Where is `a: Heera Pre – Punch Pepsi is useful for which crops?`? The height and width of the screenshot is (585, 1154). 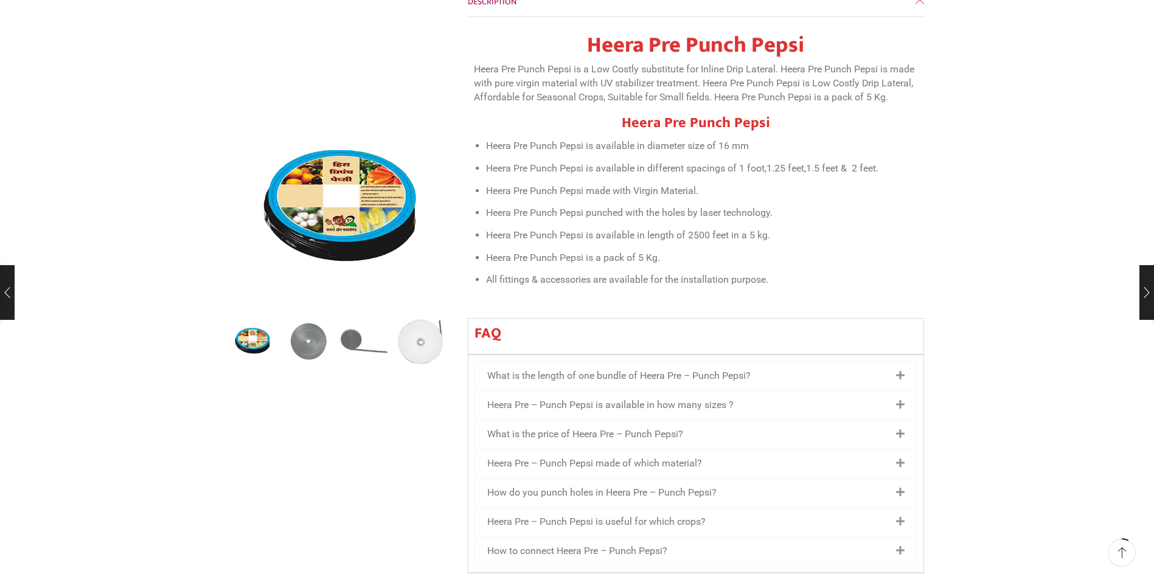
a: Heera Pre – Punch Pepsi is useful for which crops? is located at coordinates (596, 521).